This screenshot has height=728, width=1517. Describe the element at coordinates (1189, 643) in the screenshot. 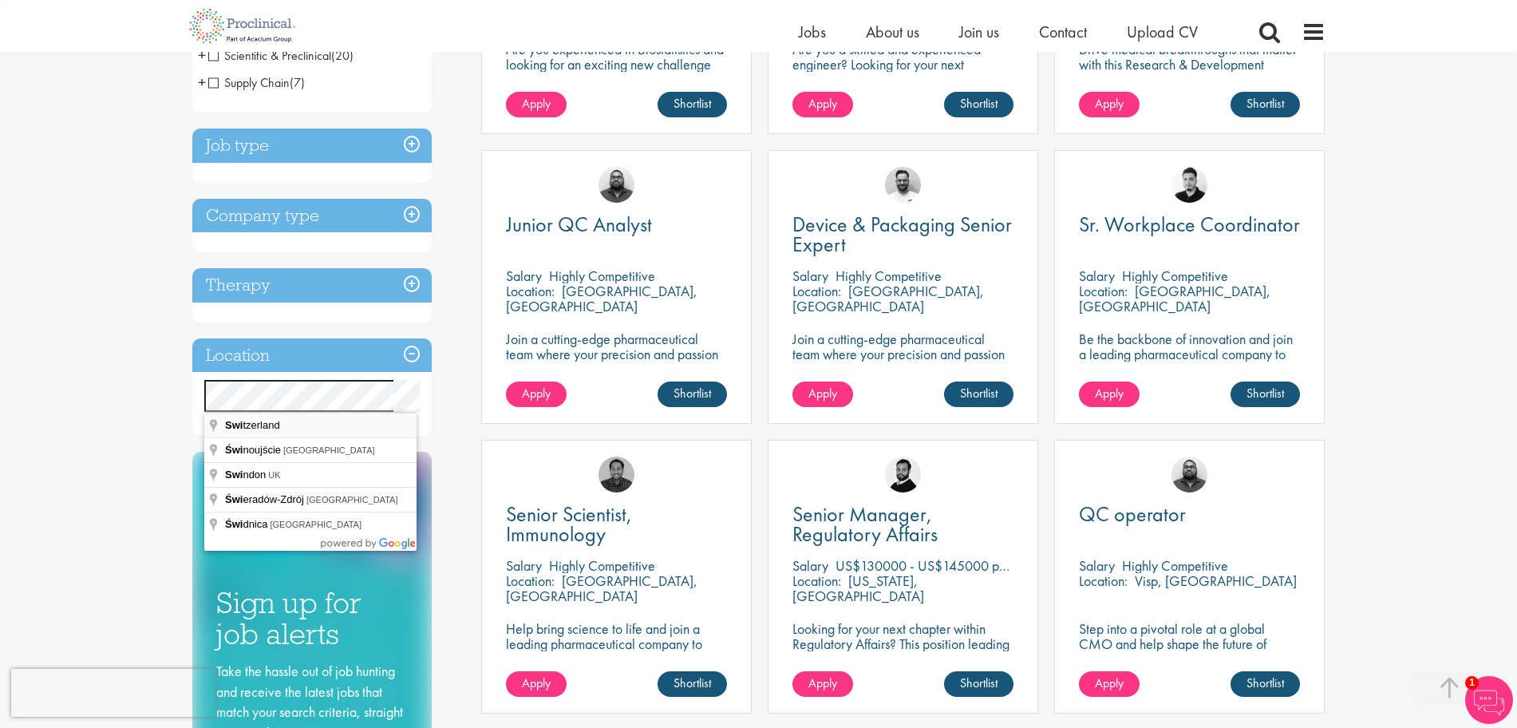

I see `p: Step into a pivotal role at a global CMO and help shape the future of healthcare manufacturing.` at that location.